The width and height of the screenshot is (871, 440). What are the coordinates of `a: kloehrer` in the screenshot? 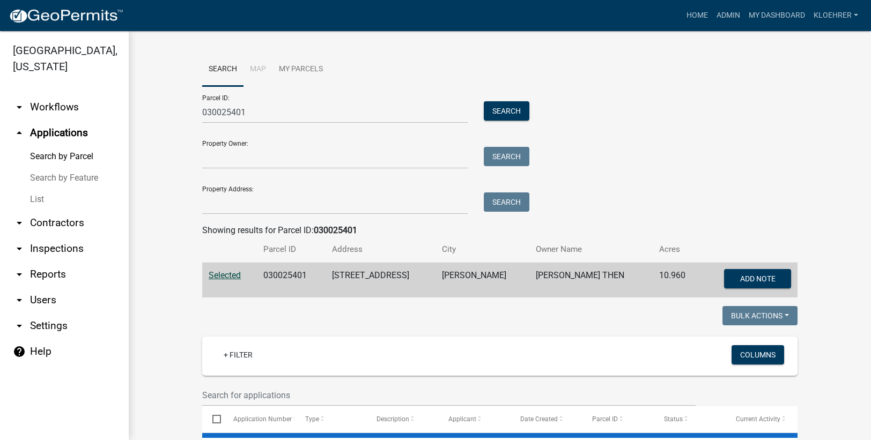 It's located at (836, 16).